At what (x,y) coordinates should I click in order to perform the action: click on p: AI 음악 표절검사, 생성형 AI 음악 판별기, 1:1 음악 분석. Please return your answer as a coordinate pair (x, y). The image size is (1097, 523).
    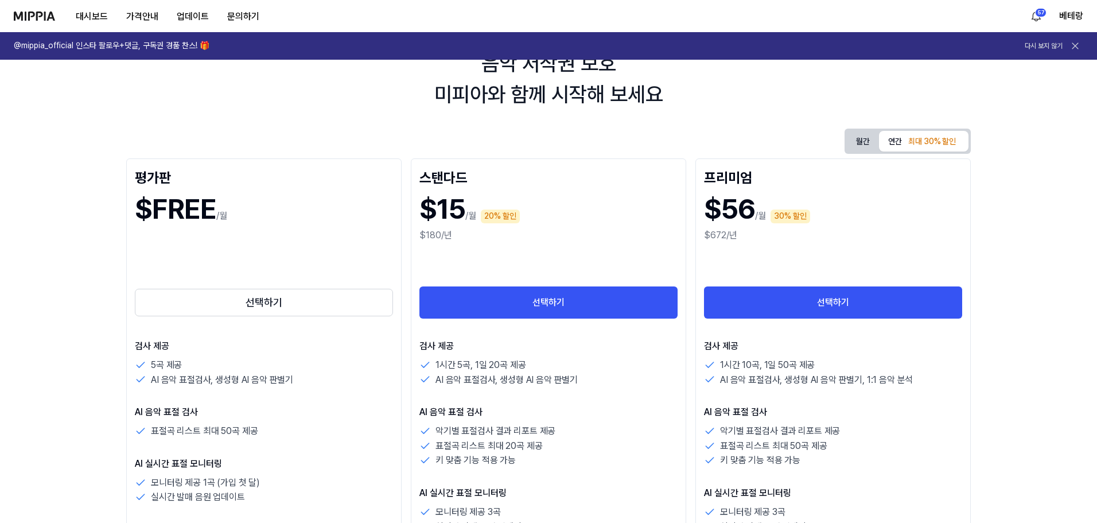
    Looking at the image, I should click on (817, 380).